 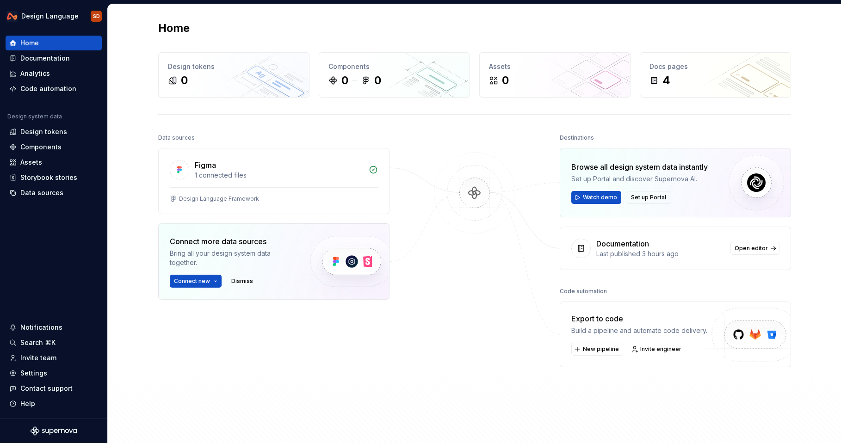 I want to click on div: Destinations, so click(x=577, y=138).